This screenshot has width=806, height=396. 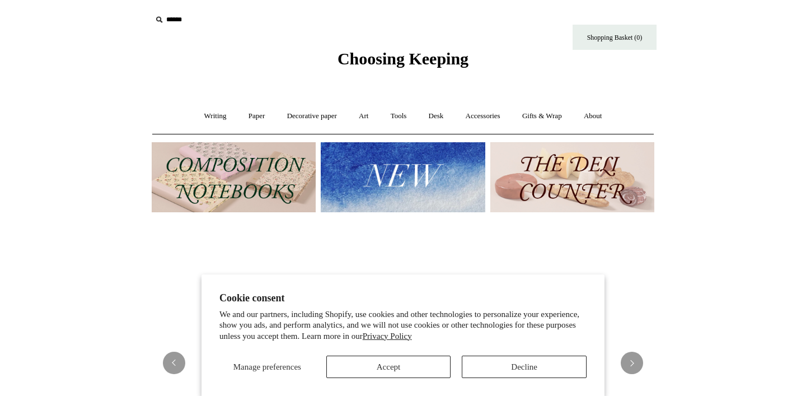 What do you see at coordinates (233, 177) in the screenshot?
I see `img: 202302 Composition ledgers.jpg__PID:69722ee6-fa44-49dd-a067-31375e5d54ec` at bounding box center [233, 177].